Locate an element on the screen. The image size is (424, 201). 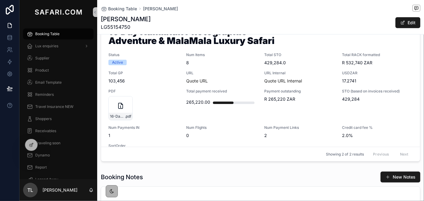
span: URL is located at coordinates (222, 73).